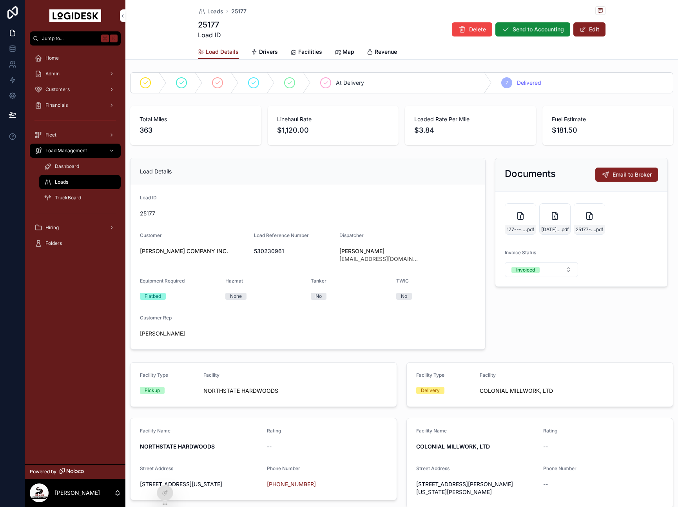 The height and width of the screenshot is (507, 678). I want to click on span: NORTHSTATE HARDWOODS, so click(241, 390).